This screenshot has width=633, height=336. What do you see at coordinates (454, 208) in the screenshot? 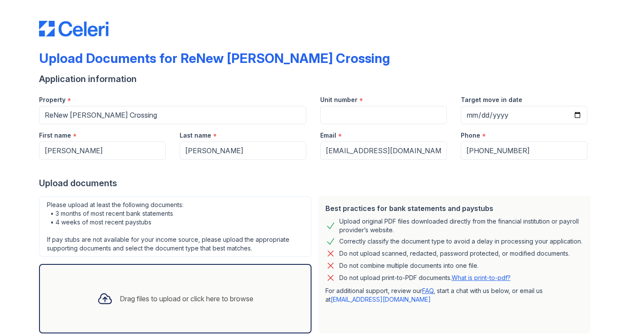
I see `div: Best practices for bank statements and paystubs` at bounding box center [454, 208].